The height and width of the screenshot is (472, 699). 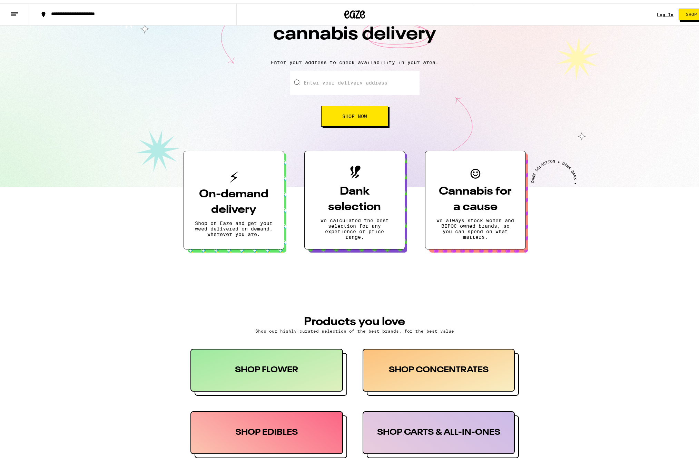 I want to click on span: Hi. Need any help?, so click(x=33, y=8).